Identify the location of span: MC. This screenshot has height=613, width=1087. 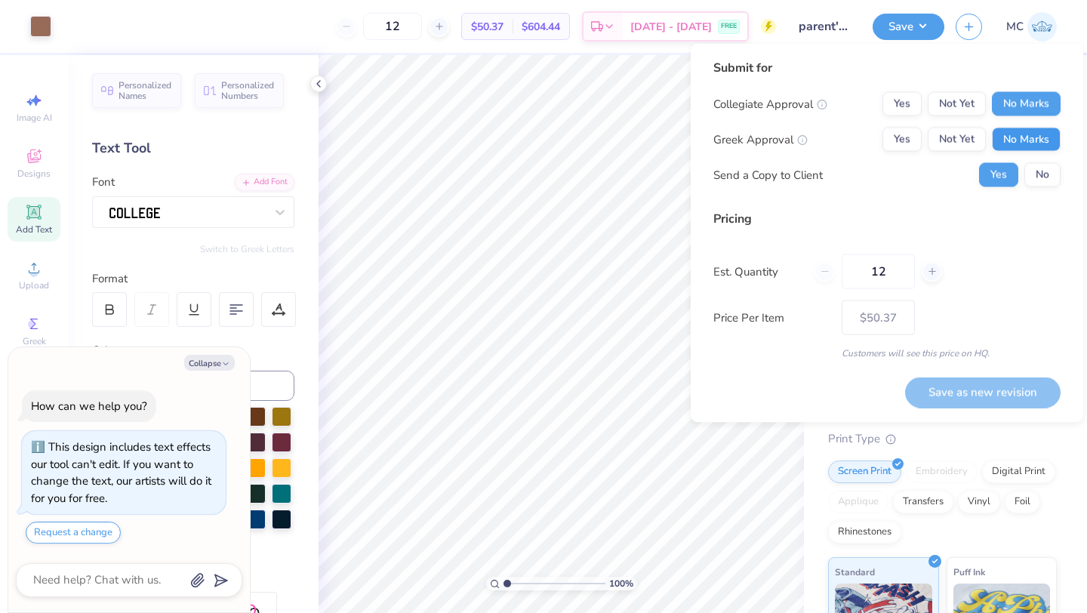
(1015, 26).